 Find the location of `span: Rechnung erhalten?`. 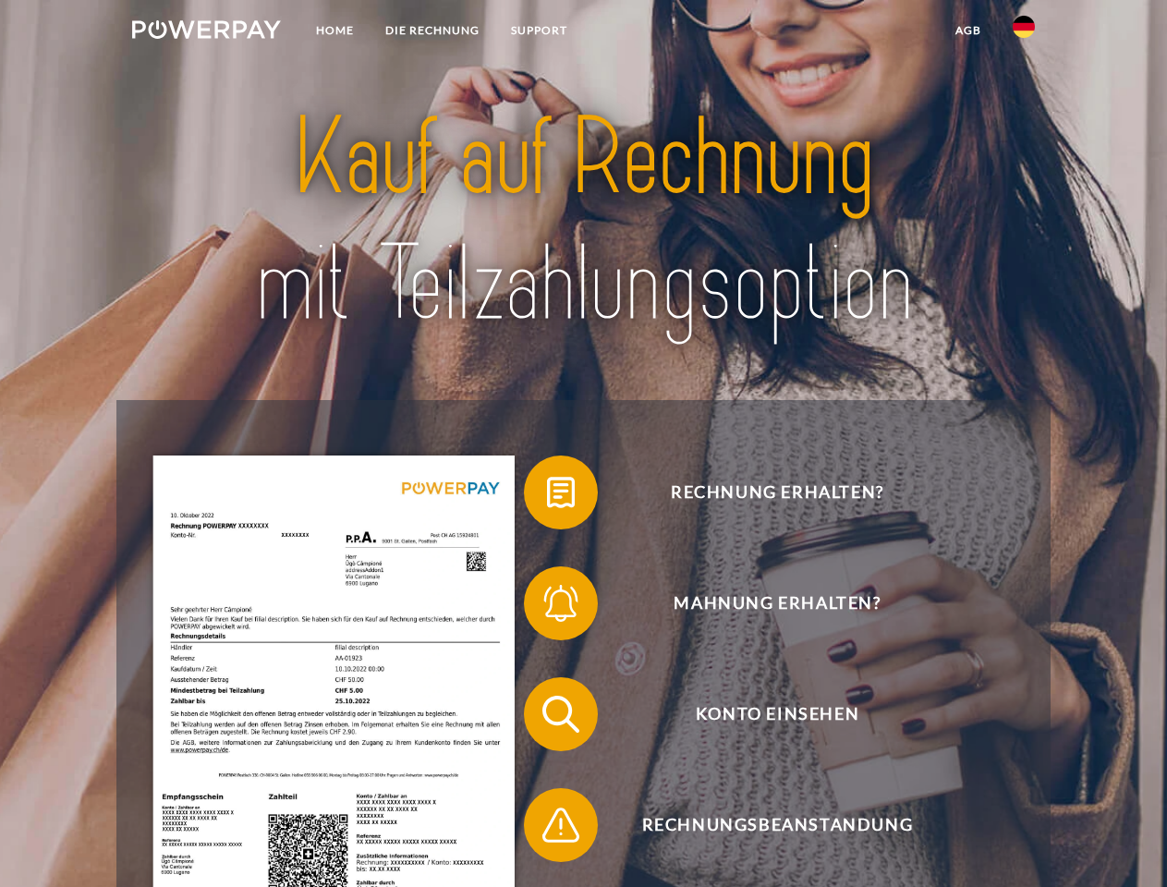

span: Rechnung erhalten? is located at coordinates (777, 492).